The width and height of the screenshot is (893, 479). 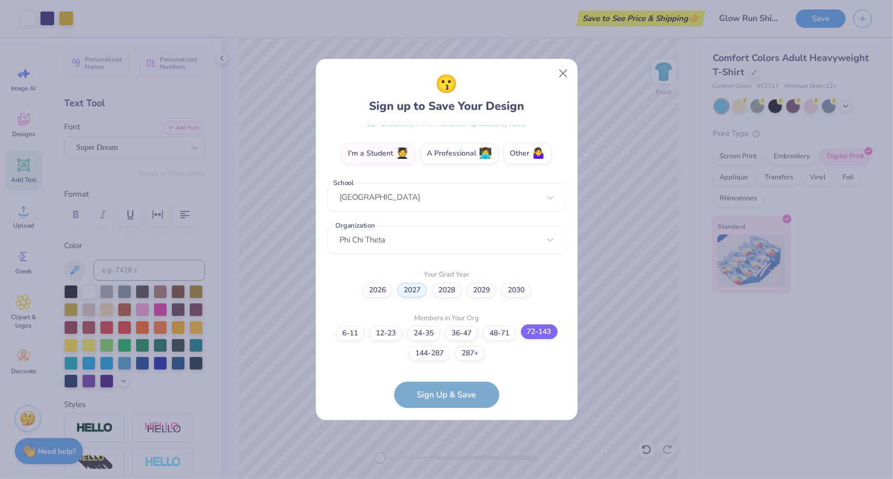 What do you see at coordinates (446, 318) in the screenshot?
I see `label: Members in Your Org` at bounding box center [446, 318].